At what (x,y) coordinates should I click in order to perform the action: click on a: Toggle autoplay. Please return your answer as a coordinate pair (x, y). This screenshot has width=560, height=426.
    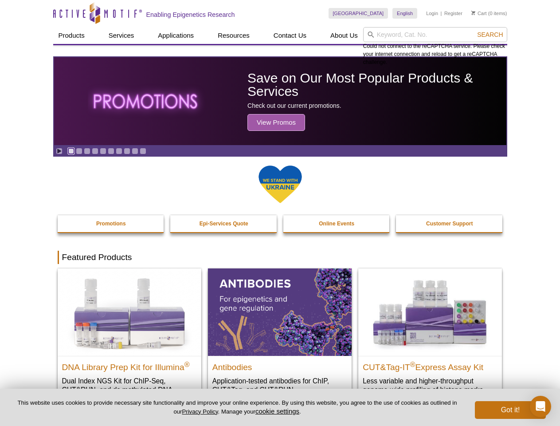
    Looking at the image, I should click on (59, 151).